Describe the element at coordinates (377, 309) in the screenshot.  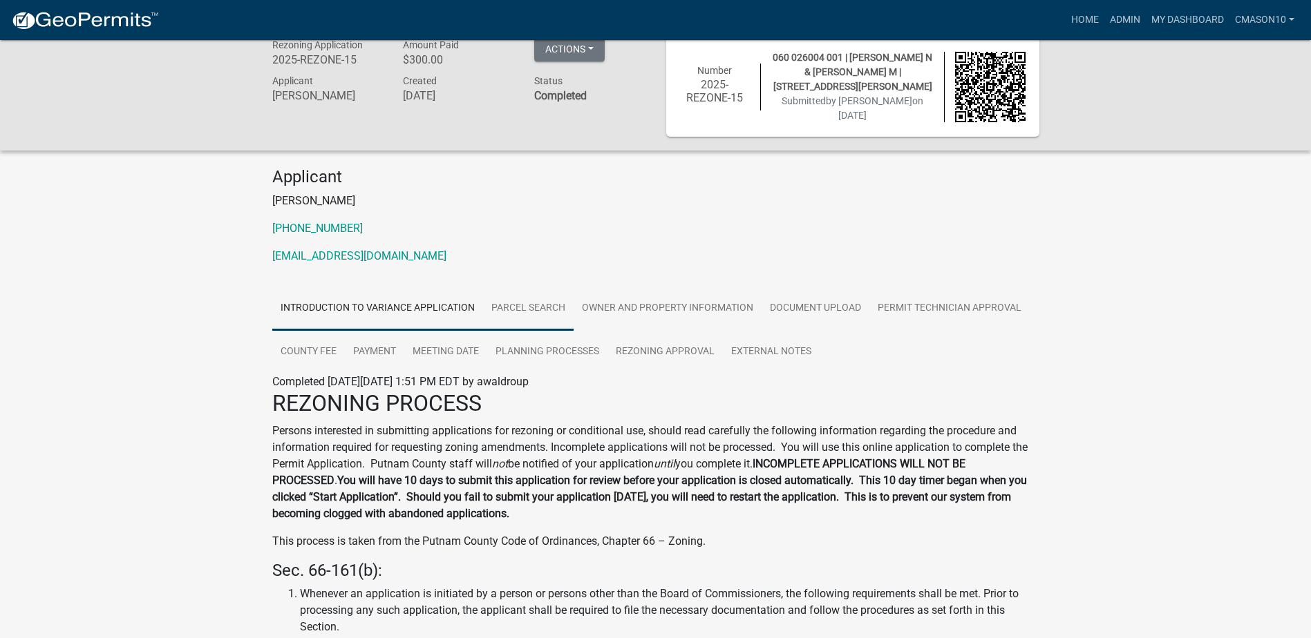
I see `a: Introduction to Variance Application` at that location.